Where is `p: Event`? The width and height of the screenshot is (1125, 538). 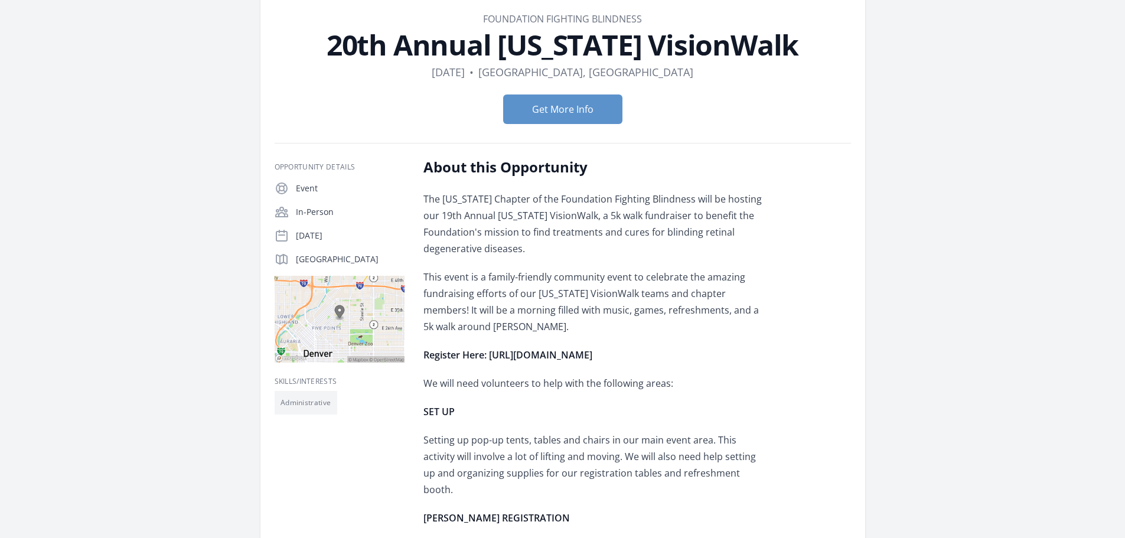
p: Event is located at coordinates (350, 188).